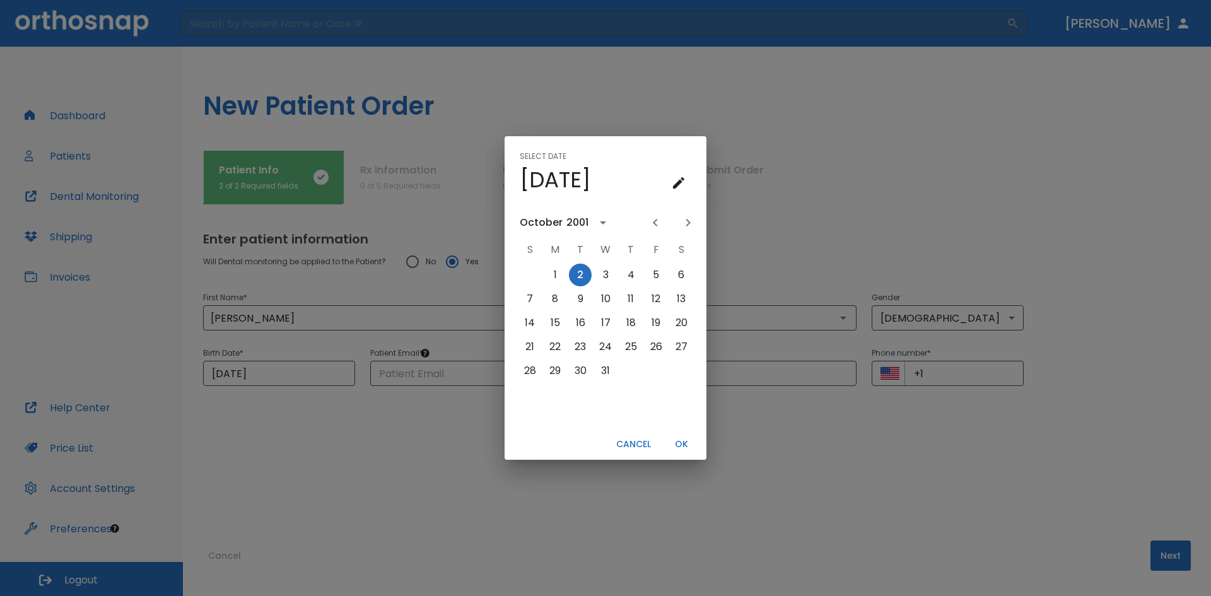 The image size is (1211, 596). Describe the element at coordinates (630, 323) in the screenshot. I see `button: Oct 18, 2001` at that location.